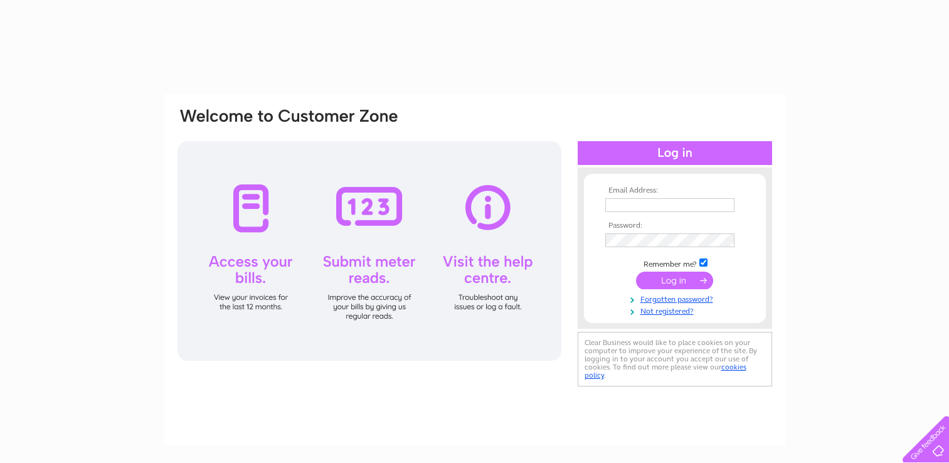  What do you see at coordinates (676, 298) in the screenshot?
I see `a: Forgotten password?` at bounding box center [676, 298].